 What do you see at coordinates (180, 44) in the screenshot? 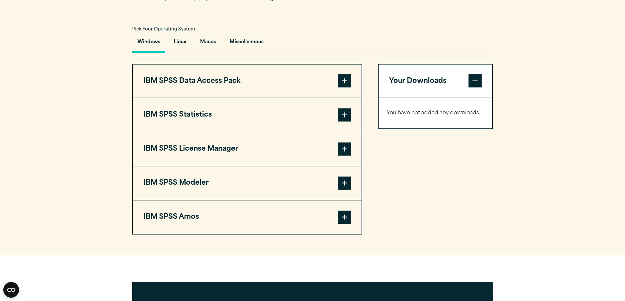
I see `button: Linux` at bounding box center [180, 44].